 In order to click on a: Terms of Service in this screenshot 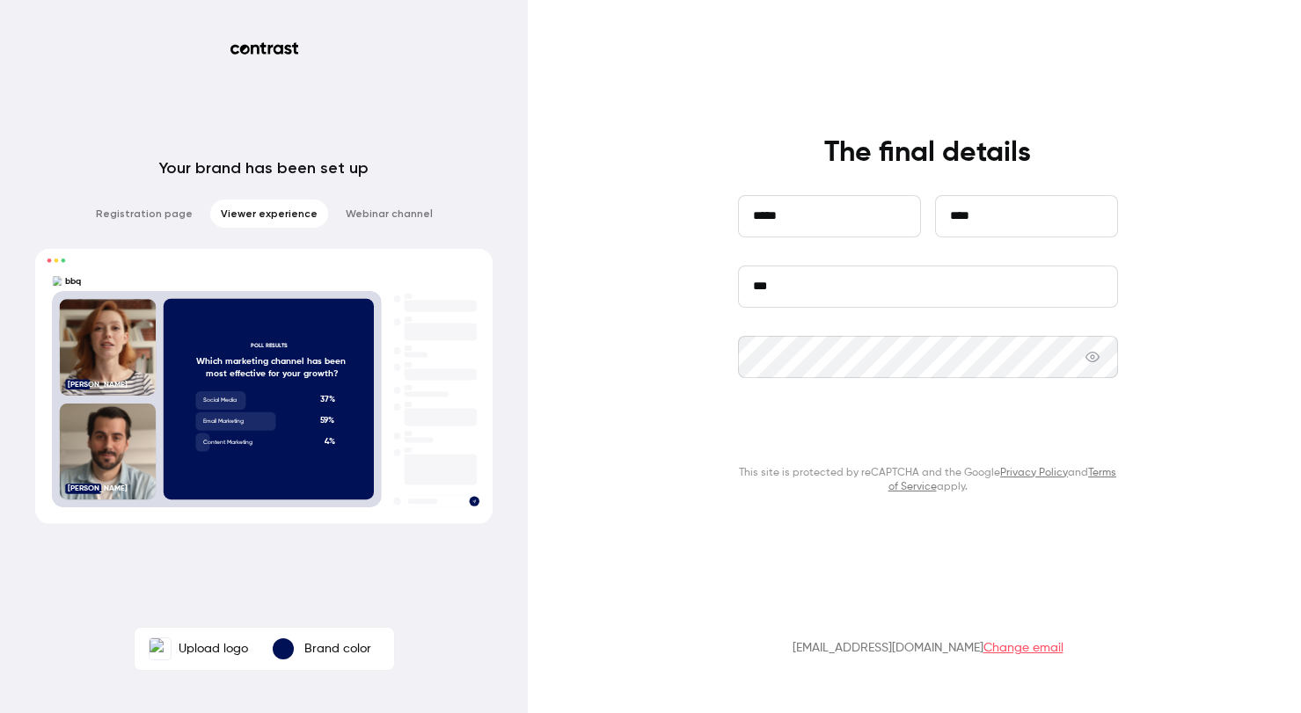, I will do `click(1003, 480)`.